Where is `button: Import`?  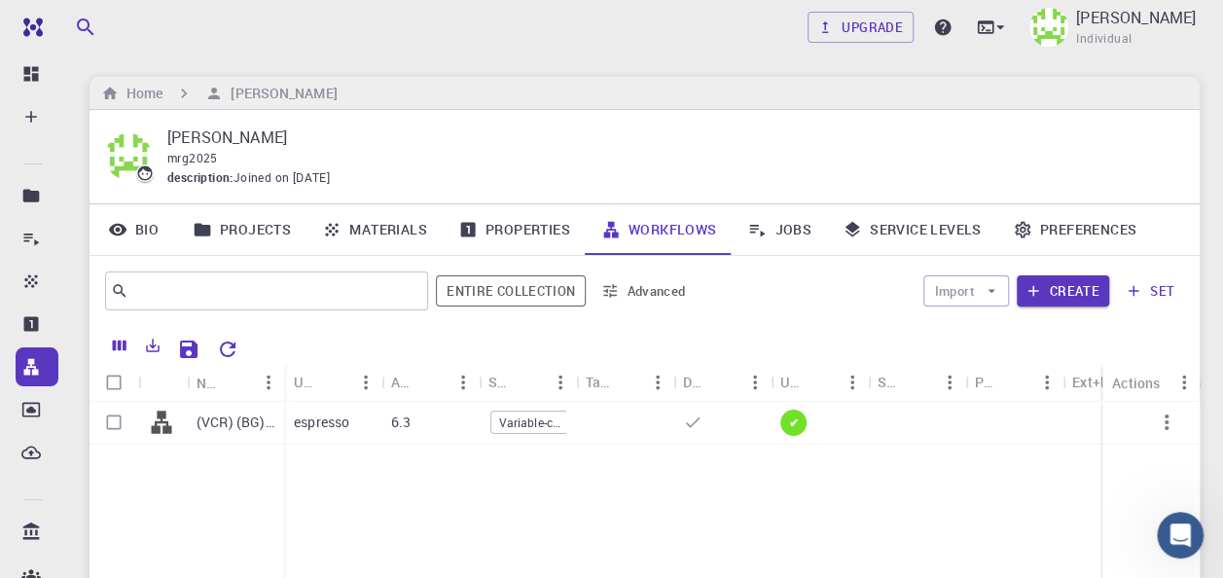 button: Import is located at coordinates (965, 291).